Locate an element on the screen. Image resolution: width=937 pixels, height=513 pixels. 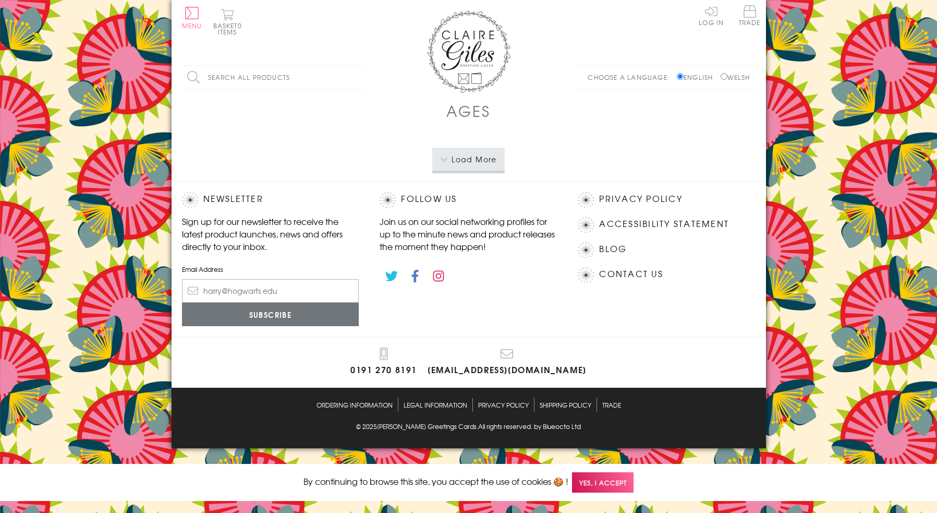
h1: AGES is located at coordinates (468, 111).